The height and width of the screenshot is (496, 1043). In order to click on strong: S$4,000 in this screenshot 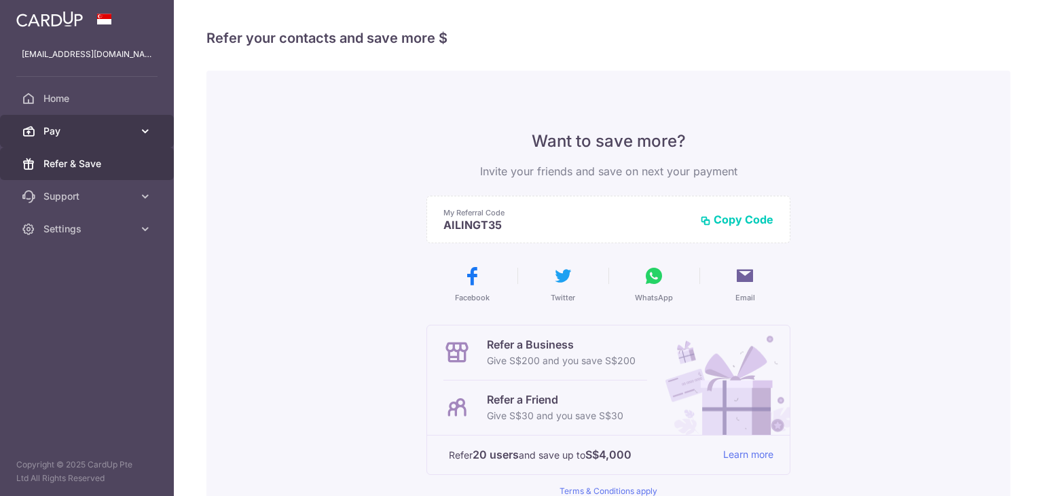, I will do `click(609, 454)`.